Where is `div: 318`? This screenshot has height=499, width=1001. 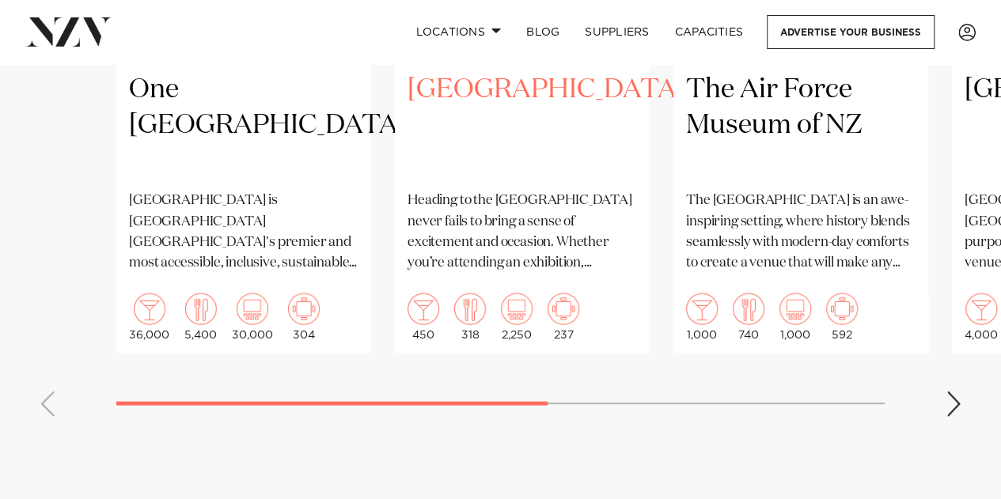 div: 318 is located at coordinates (470, 317).